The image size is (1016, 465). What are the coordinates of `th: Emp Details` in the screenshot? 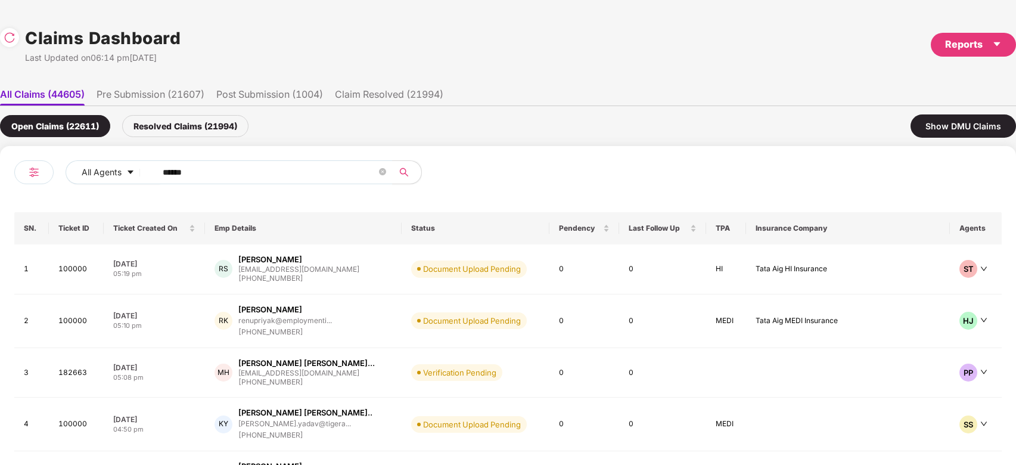 It's located at (303, 228).